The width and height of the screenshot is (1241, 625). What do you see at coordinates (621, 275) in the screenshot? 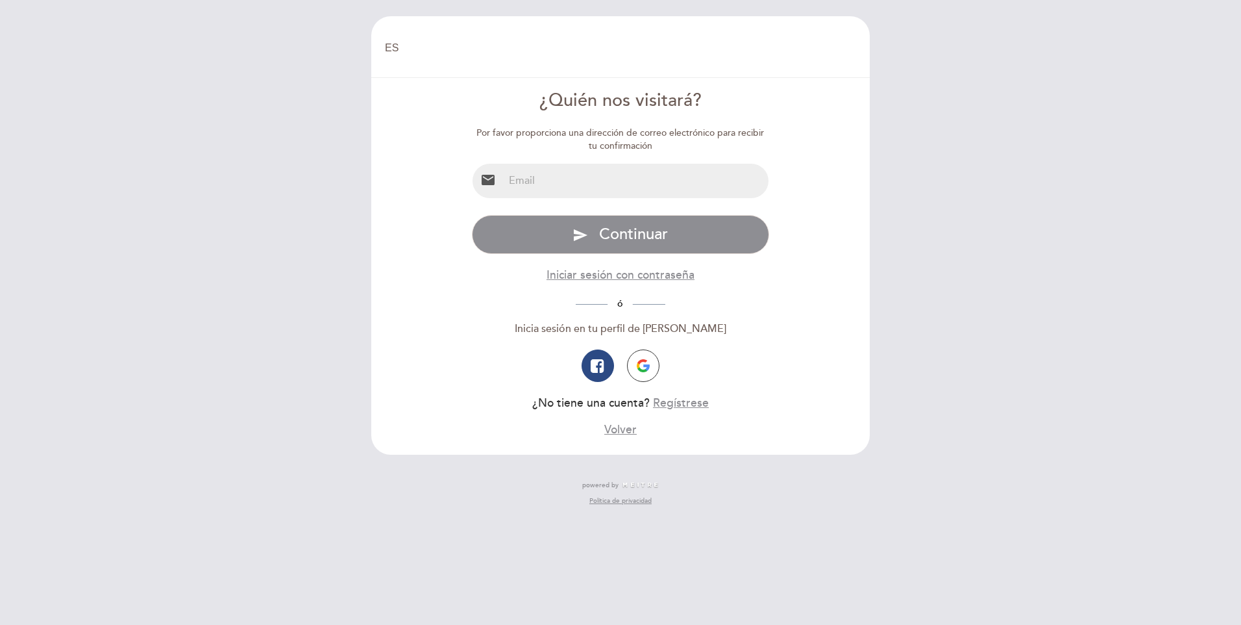
I see `button: Iniciar sesión con contraseña` at bounding box center [621, 275].